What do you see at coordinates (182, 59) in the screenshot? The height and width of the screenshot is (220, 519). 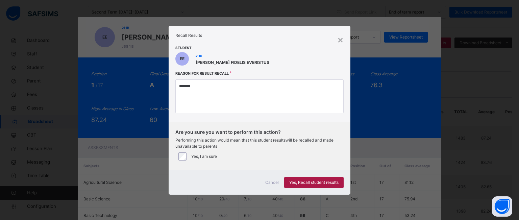 I see `span: EE` at bounding box center [182, 59].